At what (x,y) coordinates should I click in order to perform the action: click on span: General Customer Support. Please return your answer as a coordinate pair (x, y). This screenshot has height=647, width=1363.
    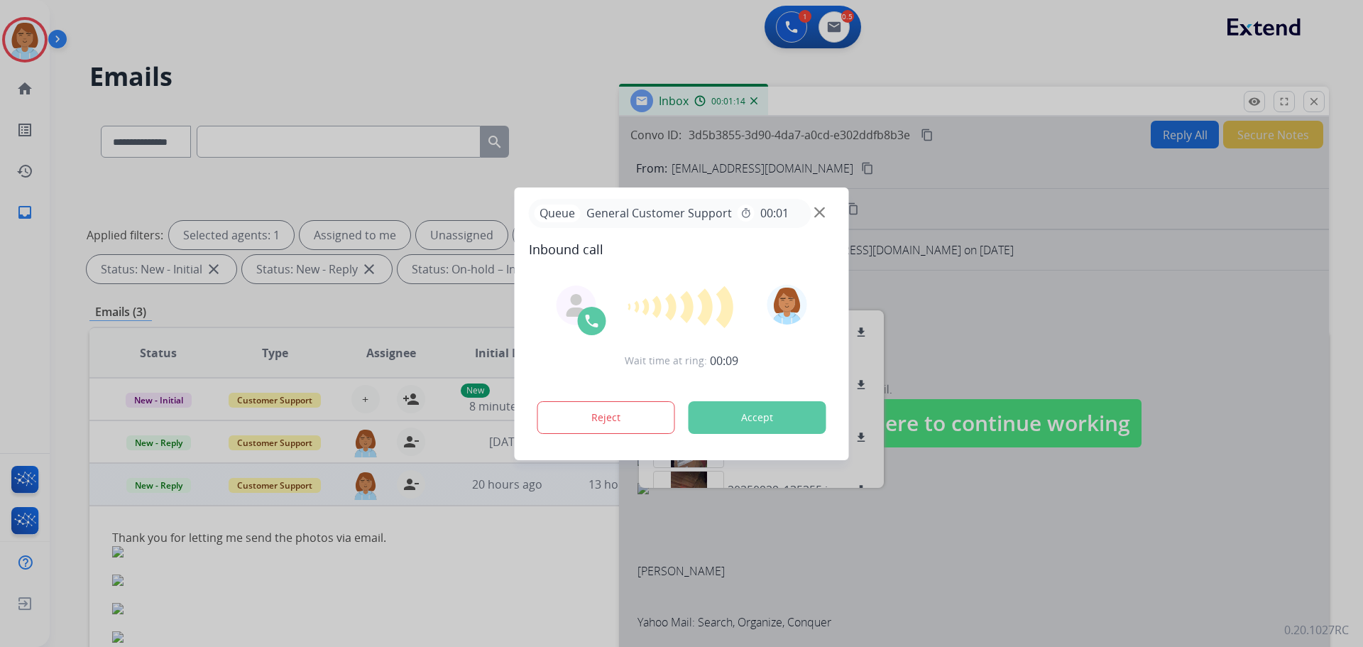
    Looking at the image, I should click on (659, 213).